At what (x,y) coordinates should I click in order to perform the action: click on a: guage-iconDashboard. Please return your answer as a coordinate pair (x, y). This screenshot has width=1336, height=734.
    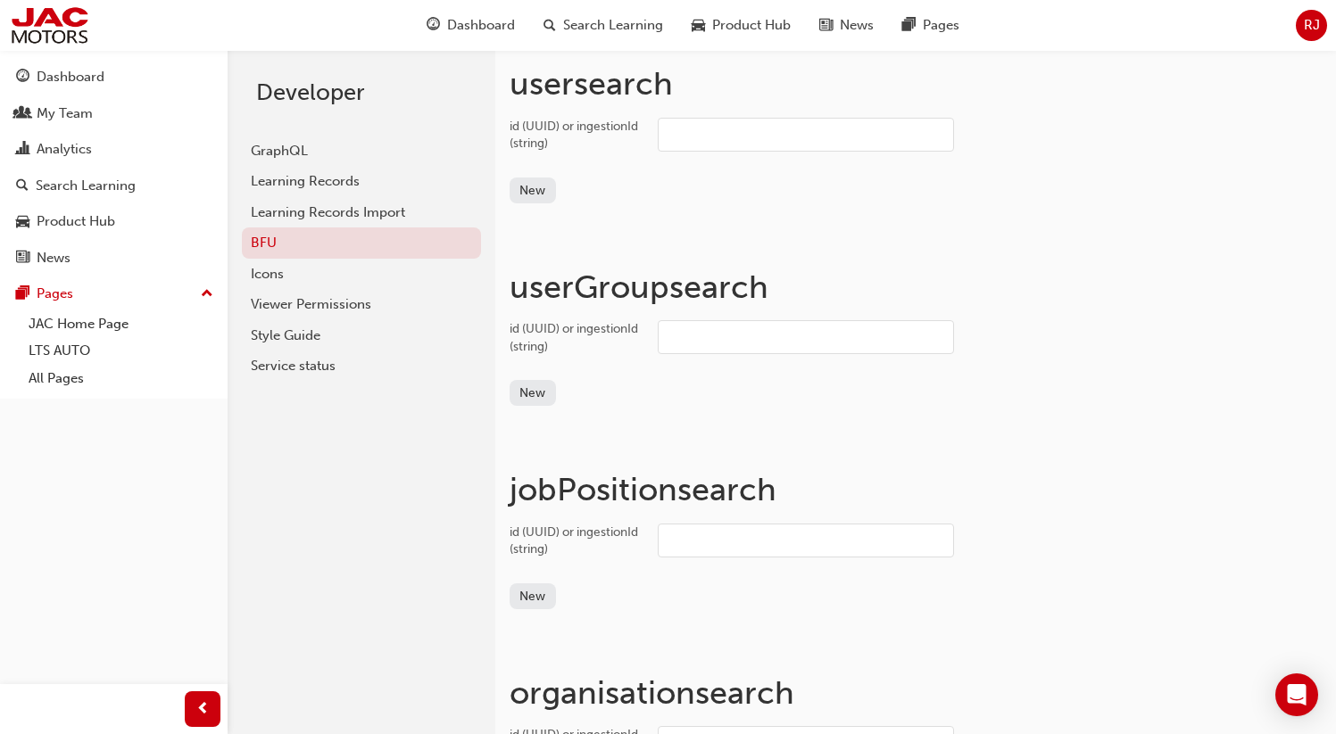
    Looking at the image, I should click on (470, 25).